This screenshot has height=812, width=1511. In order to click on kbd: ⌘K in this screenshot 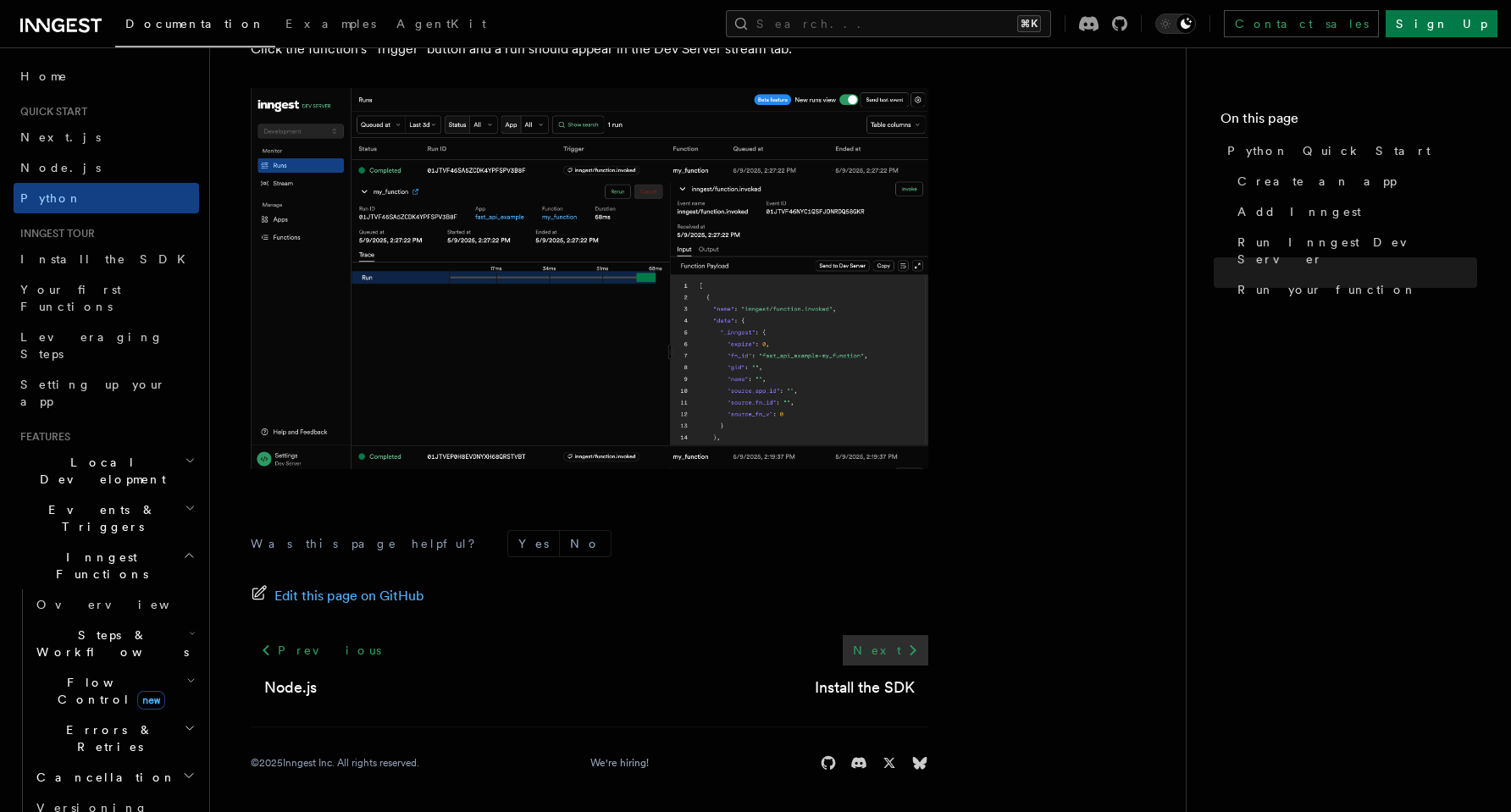, I will do `click(1029, 24)`.